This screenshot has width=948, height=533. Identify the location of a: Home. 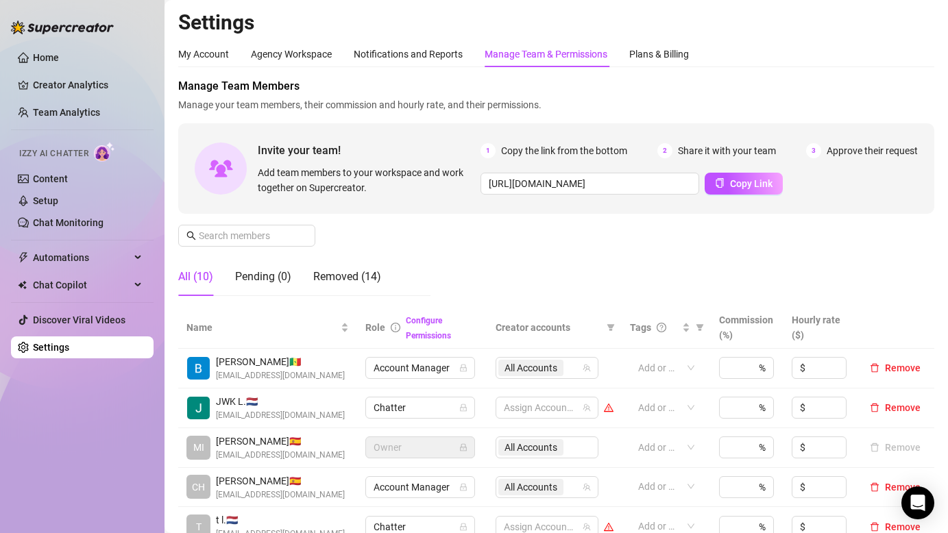
(46, 58).